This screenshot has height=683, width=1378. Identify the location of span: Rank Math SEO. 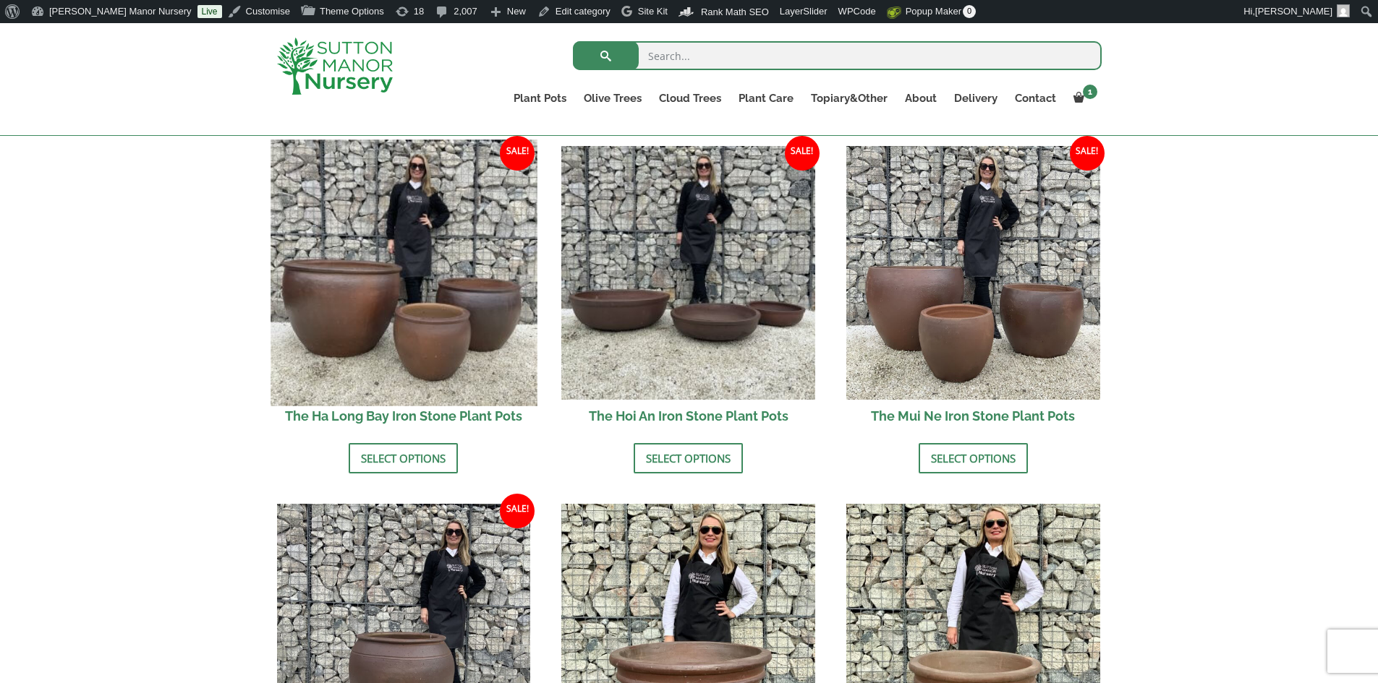
(735, 12).